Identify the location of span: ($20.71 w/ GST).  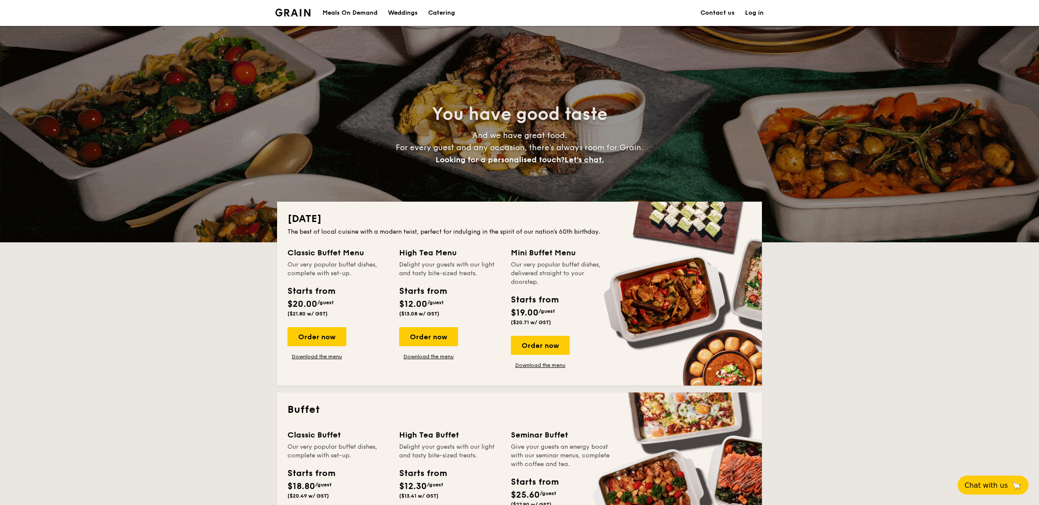
(531, 322).